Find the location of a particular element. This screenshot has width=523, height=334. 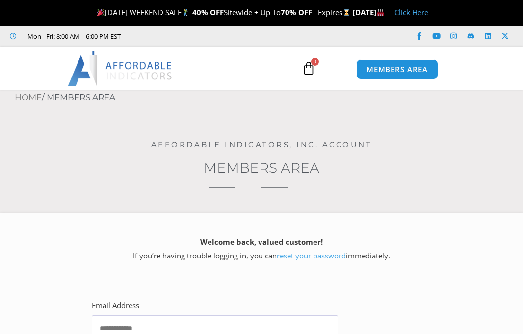

strong: 70% OFF is located at coordinates (296, 12).